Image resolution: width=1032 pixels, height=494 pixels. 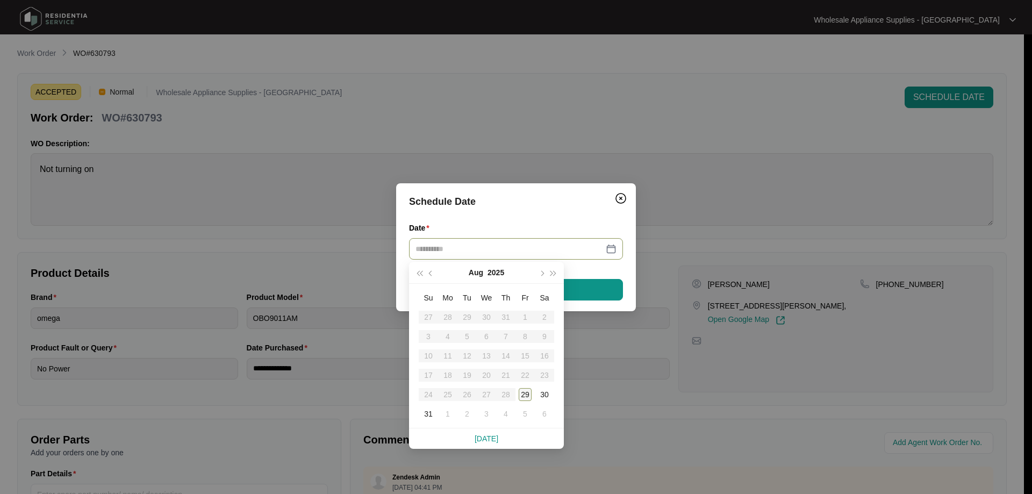 I want to click on th: Su, so click(x=428, y=298).